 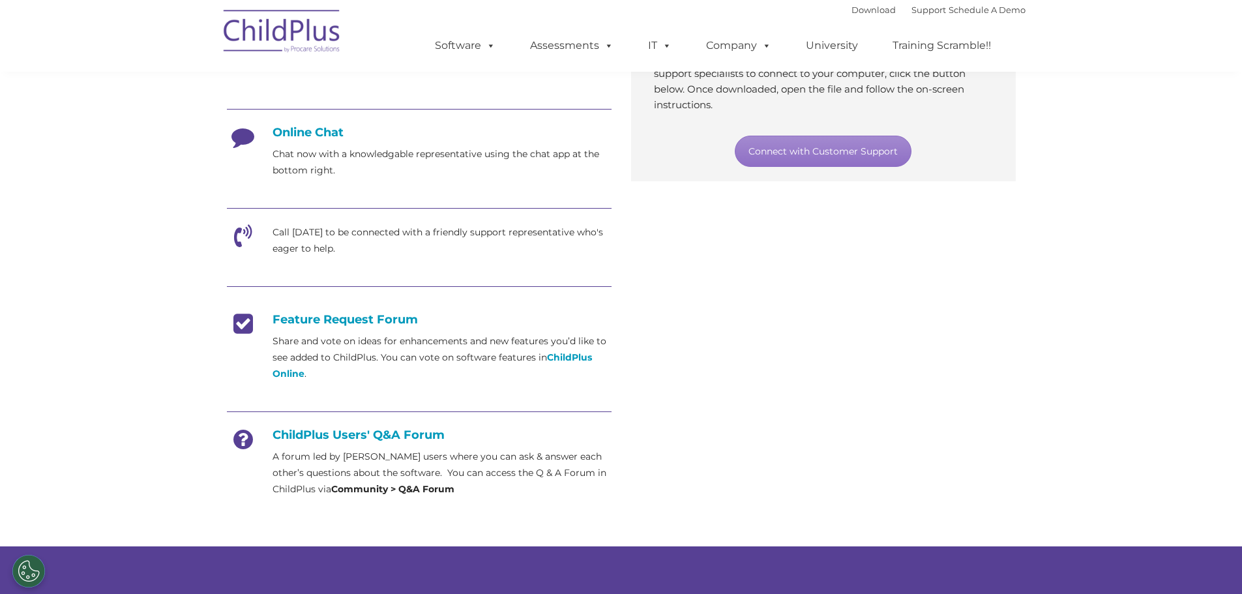 I want to click on a: Assessments, so click(x=572, y=46).